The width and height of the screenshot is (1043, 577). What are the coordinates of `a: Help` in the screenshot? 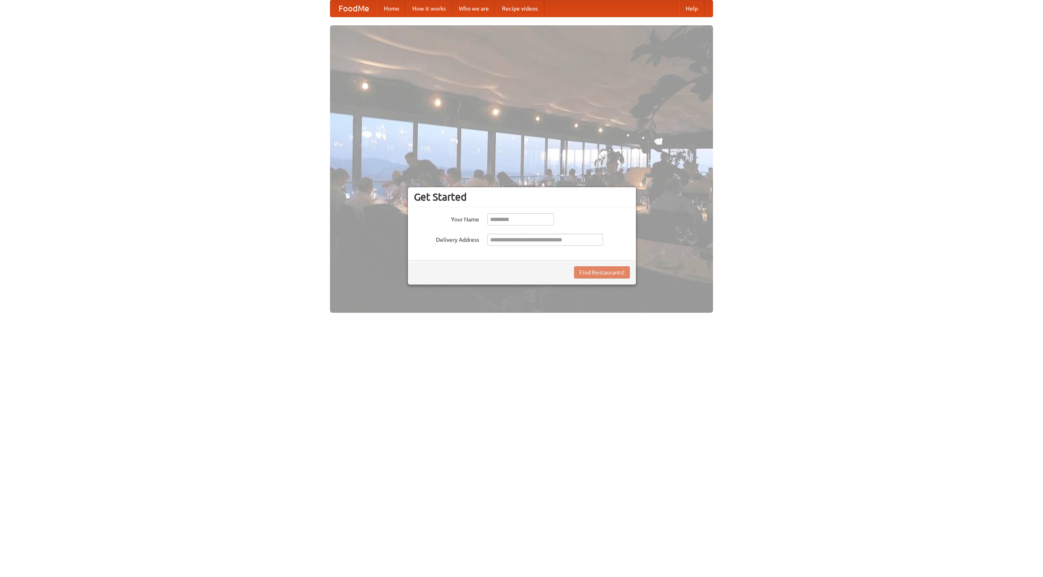 It's located at (692, 9).